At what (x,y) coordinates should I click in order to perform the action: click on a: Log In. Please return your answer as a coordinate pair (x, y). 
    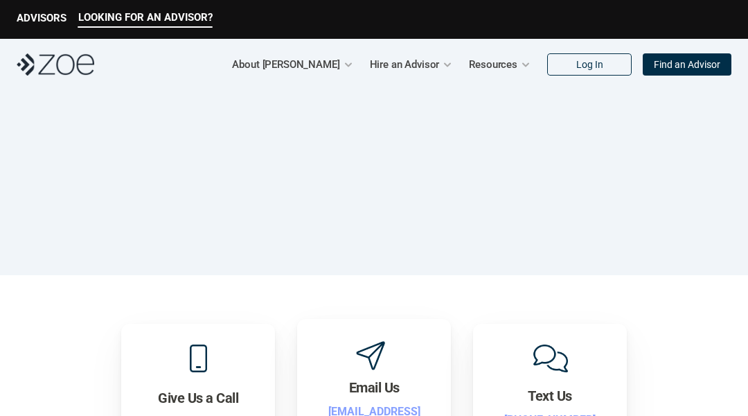
    Looking at the image, I should click on (590, 64).